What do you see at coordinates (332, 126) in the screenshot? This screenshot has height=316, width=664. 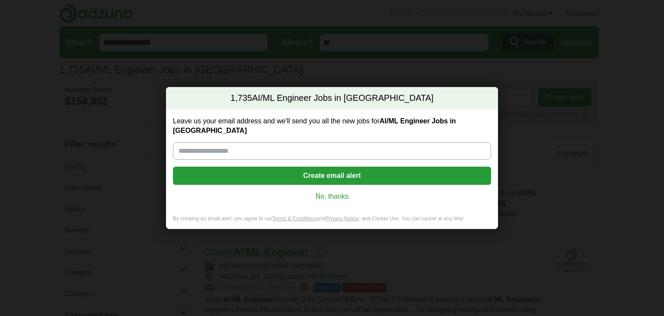 I see `label: Leave us your email address and we'll send you all the new jobs for` at bounding box center [332, 126].